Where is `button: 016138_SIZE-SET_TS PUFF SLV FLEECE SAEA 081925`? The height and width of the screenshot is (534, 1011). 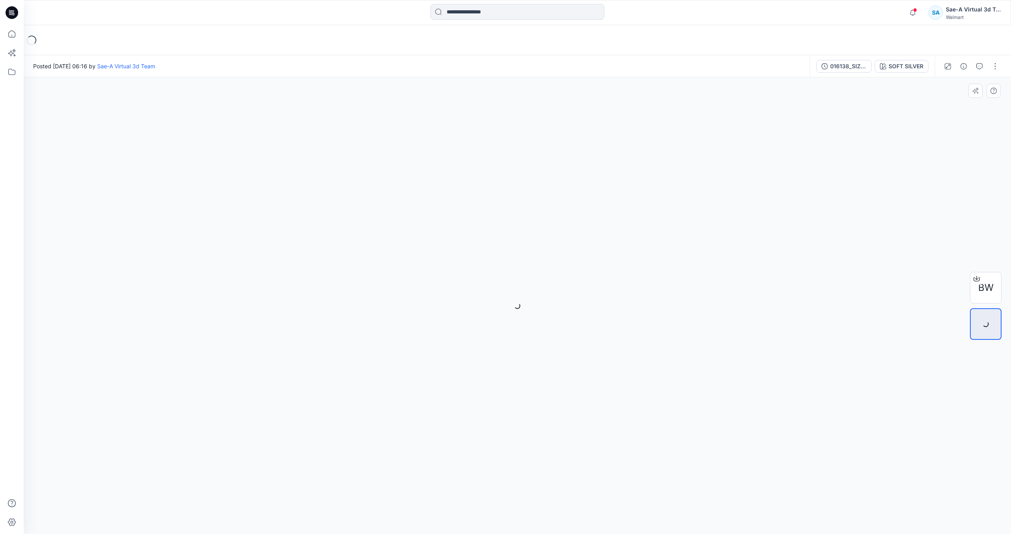 button: 016138_SIZE-SET_TS PUFF SLV FLEECE SAEA 081925 is located at coordinates (844, 66).